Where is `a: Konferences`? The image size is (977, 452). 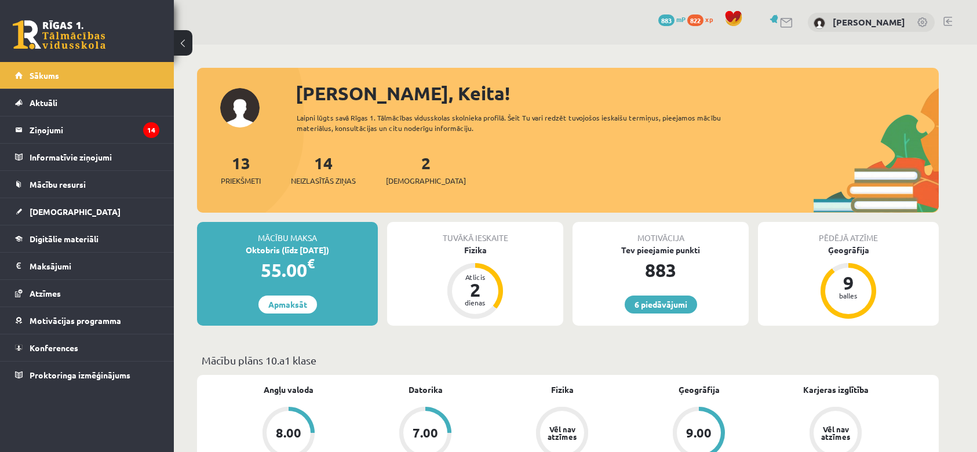
a: Konferences is located at coordinates (87, 348).